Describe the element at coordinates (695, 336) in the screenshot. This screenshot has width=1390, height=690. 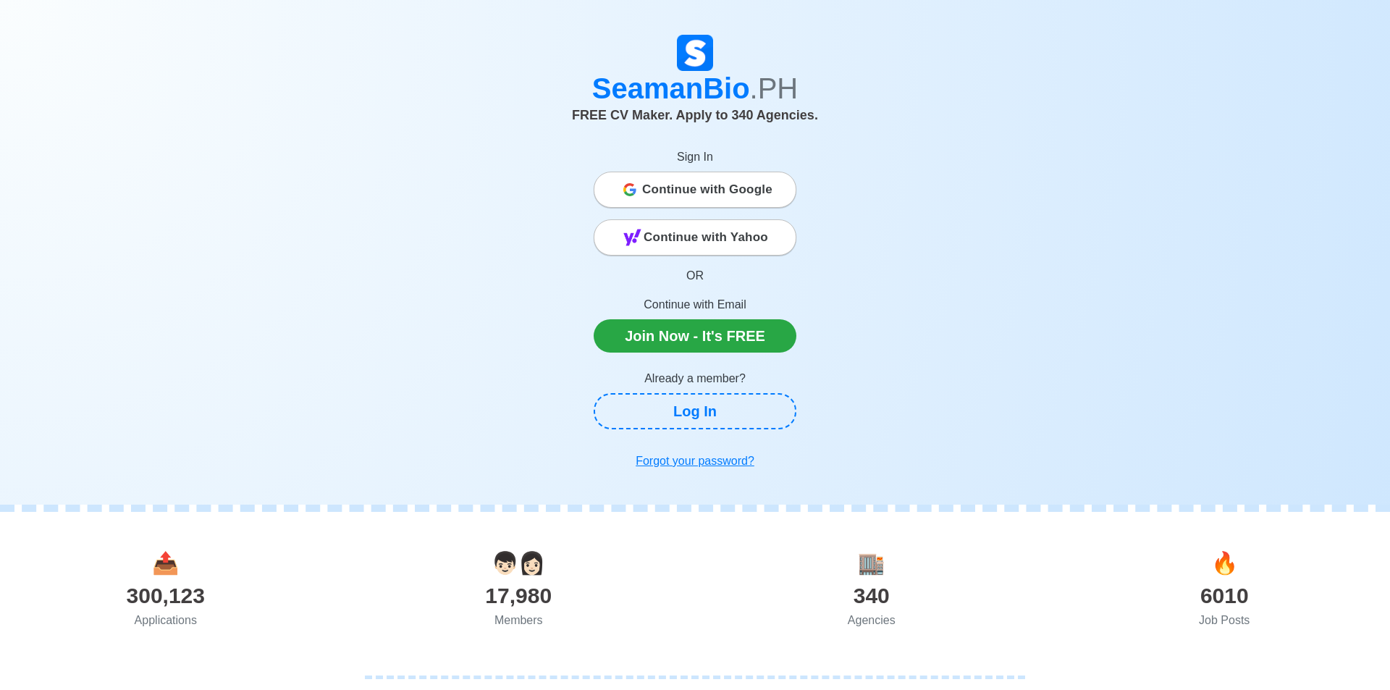
I see `a: Join Now - It's FREE` at that location.